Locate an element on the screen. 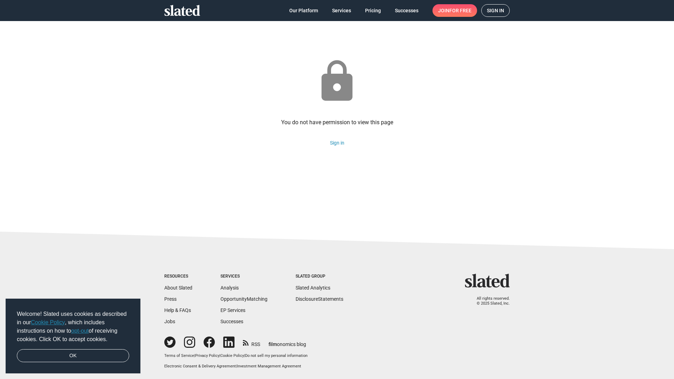 The image size is (674, 379). a: Pricing is located at coordinates (373, 11).